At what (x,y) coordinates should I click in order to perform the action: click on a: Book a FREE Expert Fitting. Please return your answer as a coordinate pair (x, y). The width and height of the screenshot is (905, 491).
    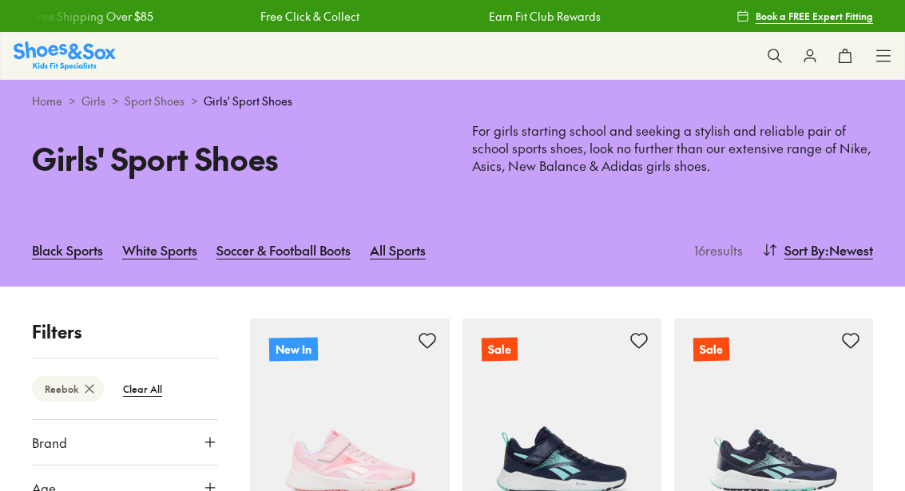
    Looking at the image, I should click on (805, 16).